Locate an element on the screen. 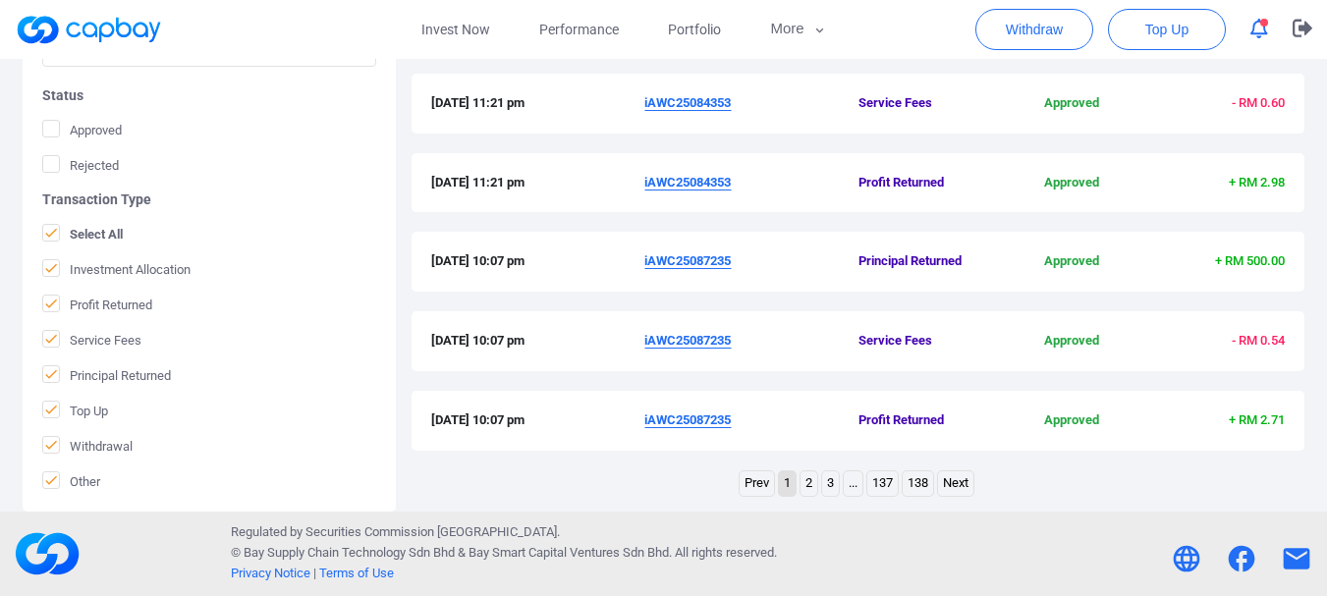 Image resolution: width=1327 pixels, height=596 pixels. a: Page 2 is located at coordinates (808, 483).